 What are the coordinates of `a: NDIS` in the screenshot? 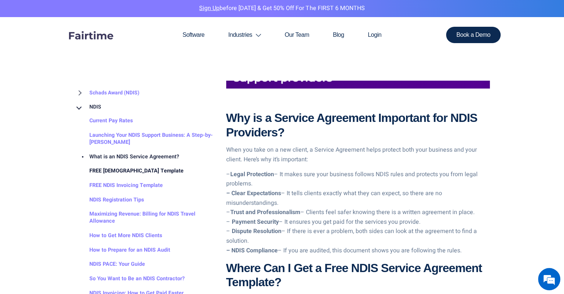 It's located at (88, 107).